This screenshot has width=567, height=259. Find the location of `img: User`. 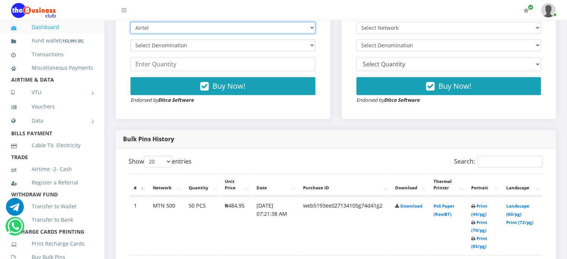

img: User is located at coordinates (548, 10).